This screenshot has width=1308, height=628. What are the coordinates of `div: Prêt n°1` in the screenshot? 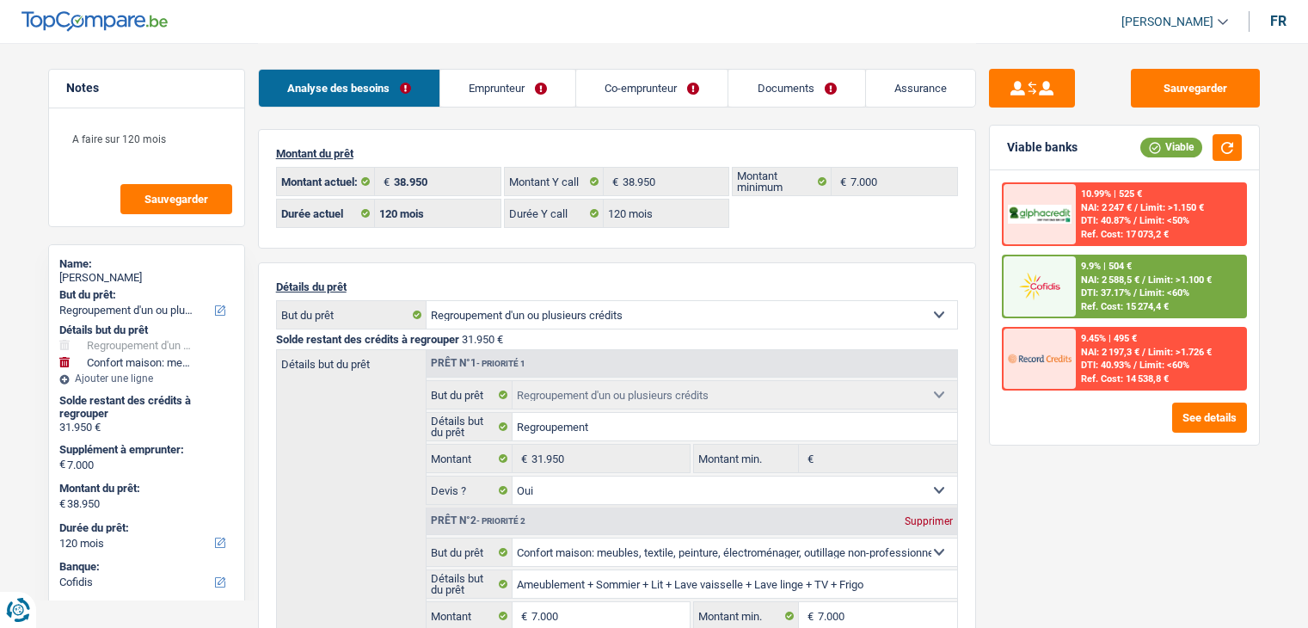 It's located at (478, 363).